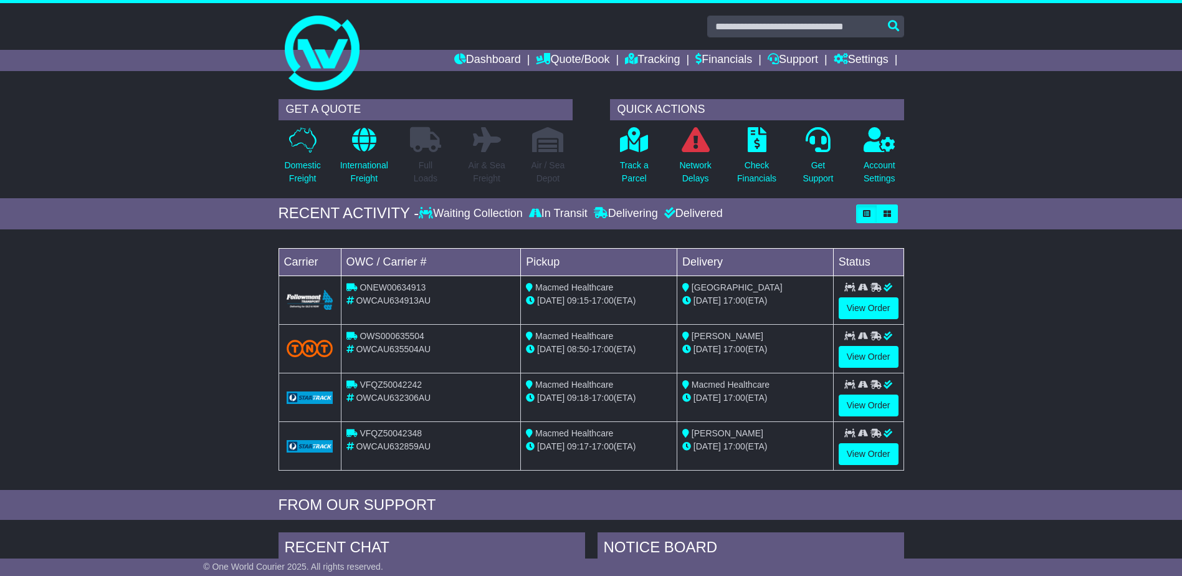 This screenshot has height=576, width=1182. What do you see at coordinates (573, 60) in the screenshot?
I see `a: Quote/Book` at bounding box center [573, 60].